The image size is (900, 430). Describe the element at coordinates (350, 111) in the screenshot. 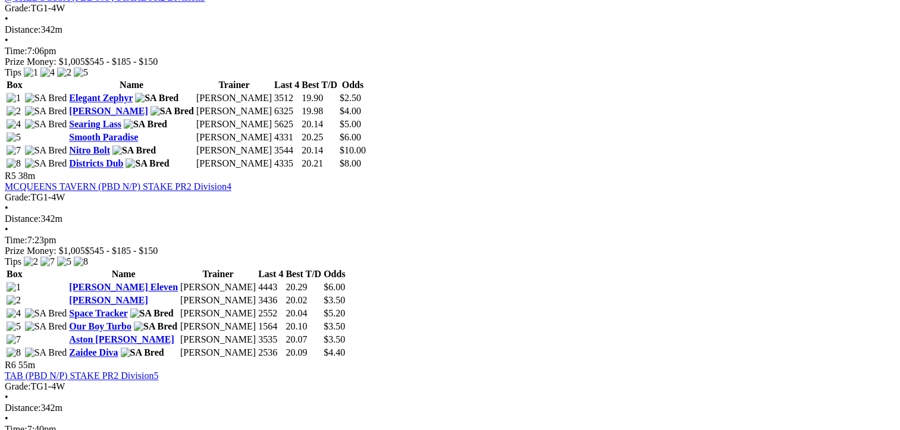

I see `span: $4.00` at that location.